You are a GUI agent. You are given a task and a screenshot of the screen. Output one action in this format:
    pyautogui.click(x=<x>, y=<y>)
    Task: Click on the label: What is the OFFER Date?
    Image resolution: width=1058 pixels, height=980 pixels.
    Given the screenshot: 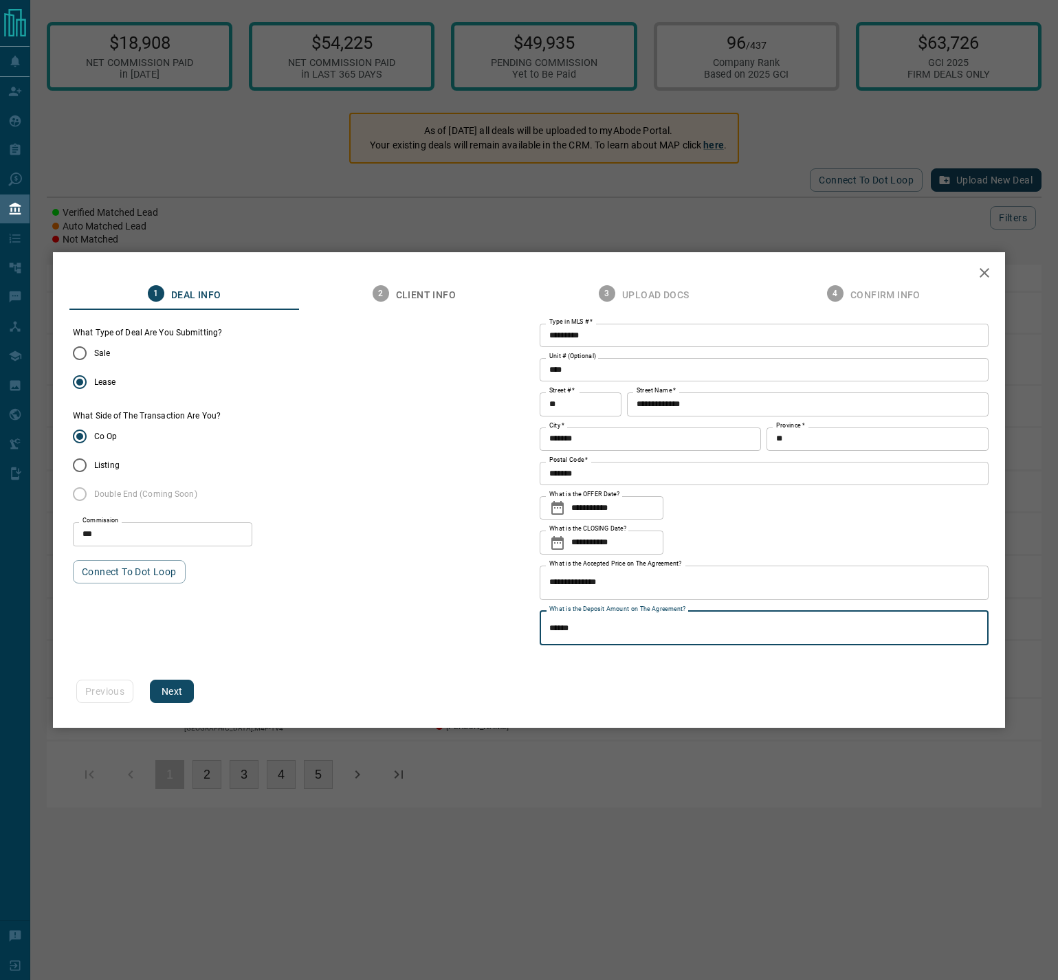 What is the action you would take?
    pyautogui.click(x=584, y=494)
    